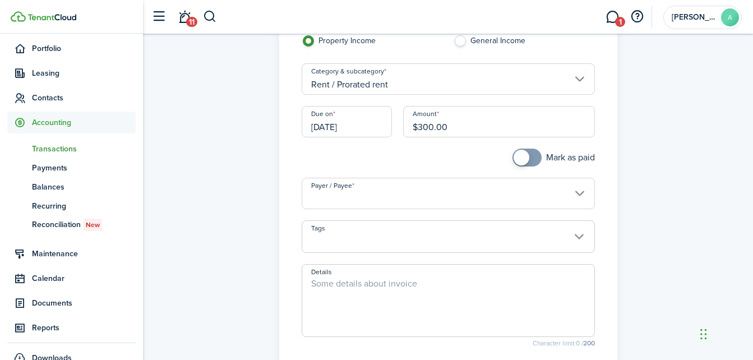  Describe the element at coordinates (84, 253) in the screenshot. I see `span: Maintenance` at that location.